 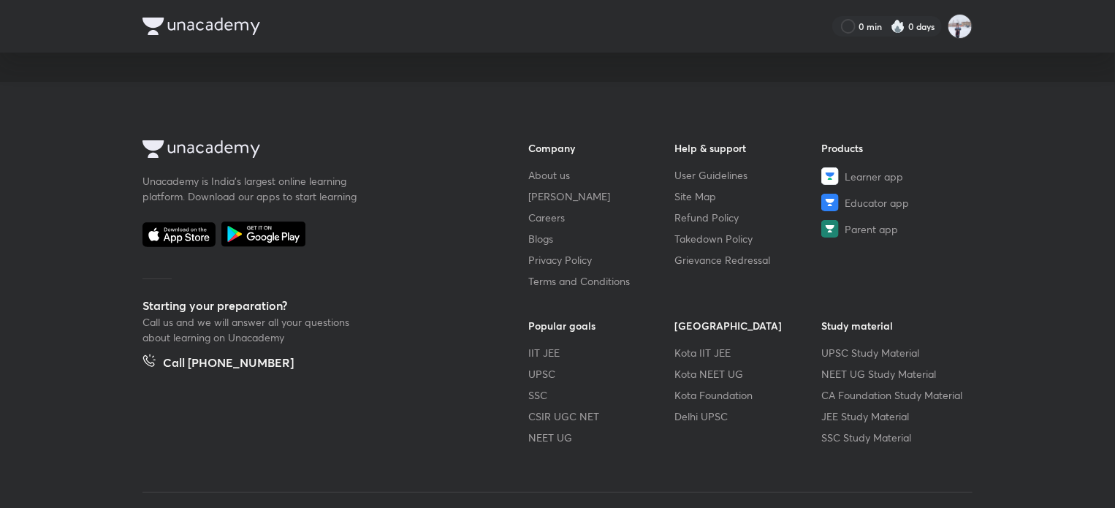 I want to click on img: streak, so click(x=898, y=26).